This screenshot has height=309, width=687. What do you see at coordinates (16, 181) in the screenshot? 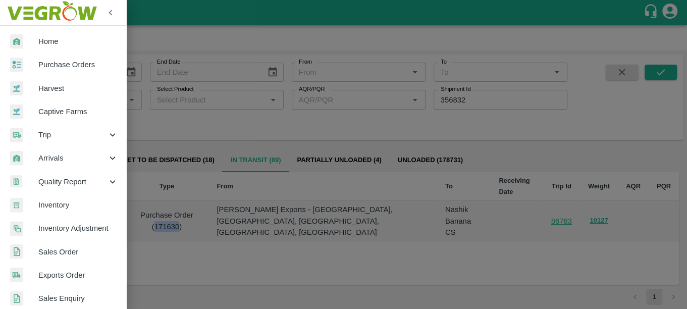
I see `img: qualityReport` at bounding box center [16, 181].